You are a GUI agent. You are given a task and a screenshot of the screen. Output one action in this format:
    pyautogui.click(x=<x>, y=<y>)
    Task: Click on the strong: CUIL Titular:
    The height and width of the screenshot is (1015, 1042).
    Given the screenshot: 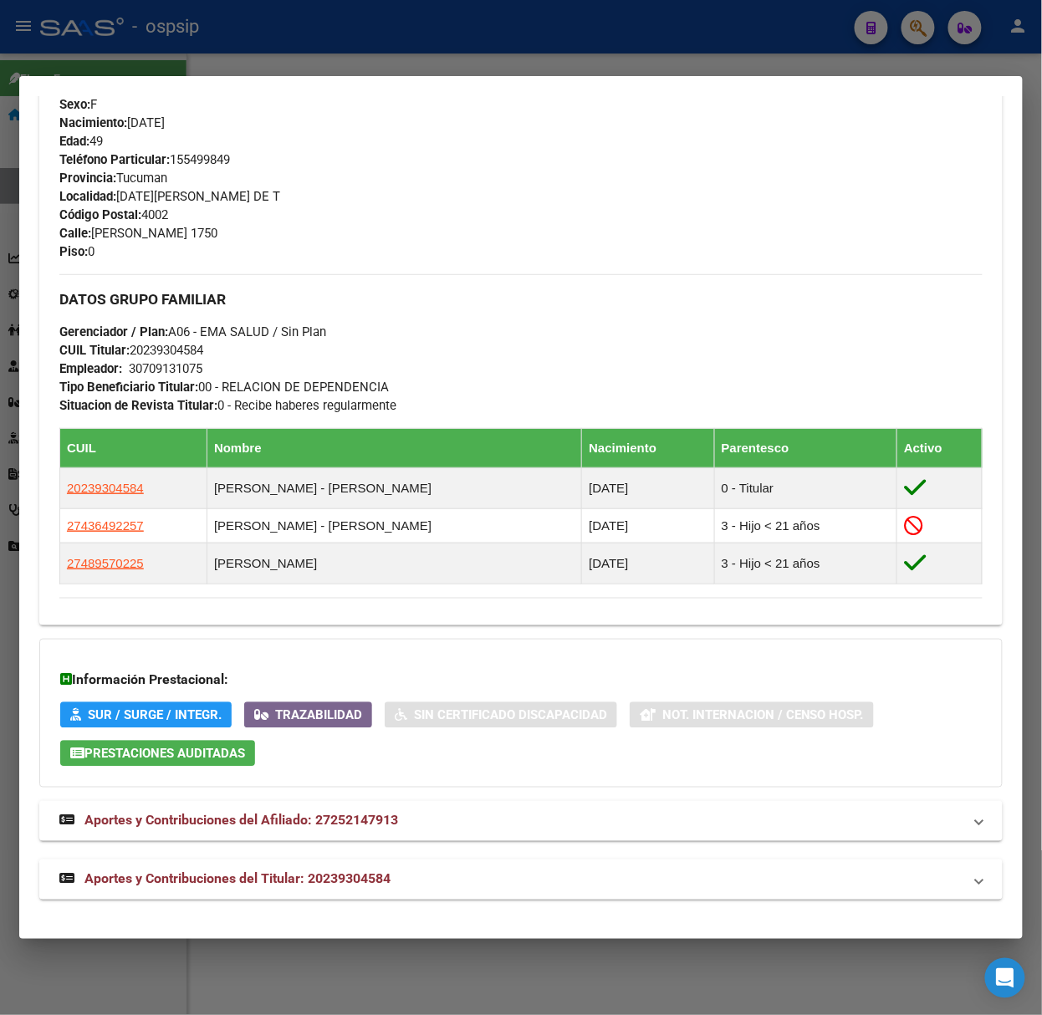 What is the action you would take?
    pyautogui.click(x=95, y=350)
    